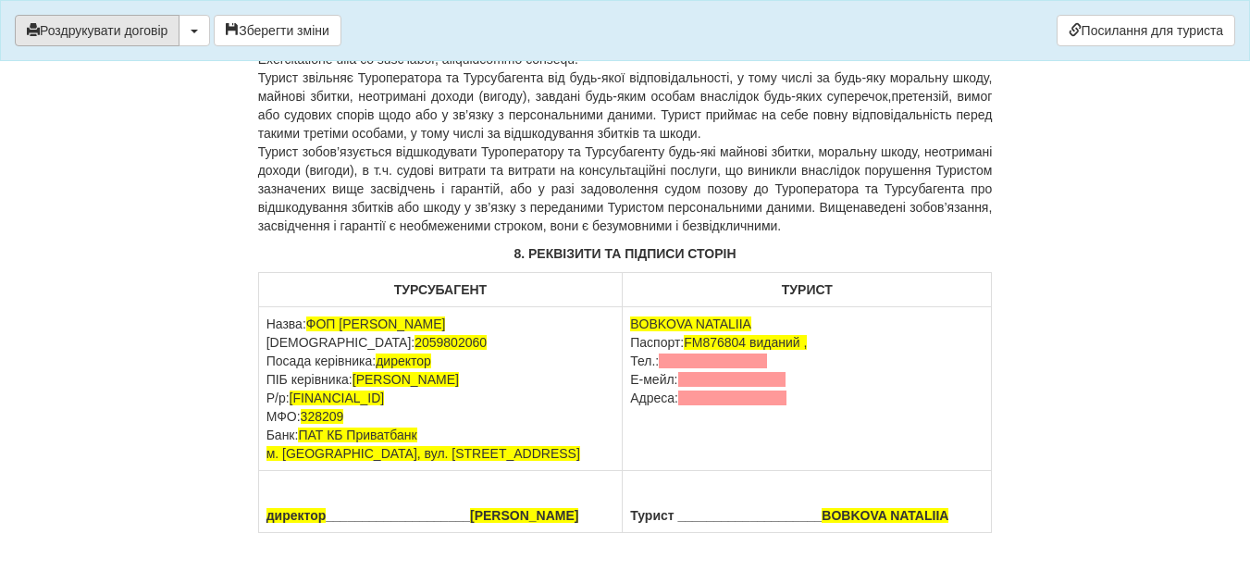  I want to click on a: Посилання для туриста, so click(1145, 31).